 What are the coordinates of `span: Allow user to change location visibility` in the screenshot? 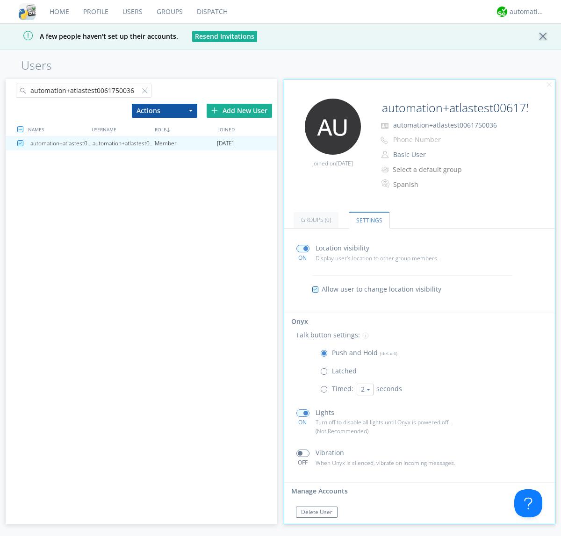 It's located at (382, 289).